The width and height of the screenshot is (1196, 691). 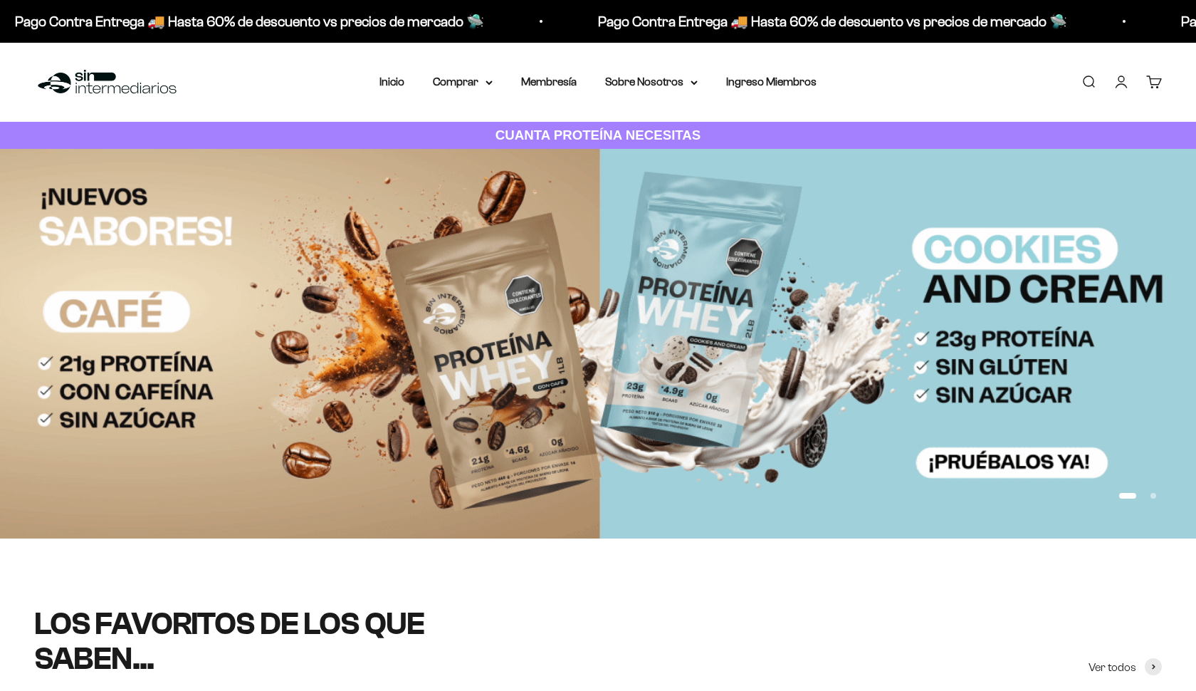 I want to click on a: Membresía, so click(x=549, y=81).